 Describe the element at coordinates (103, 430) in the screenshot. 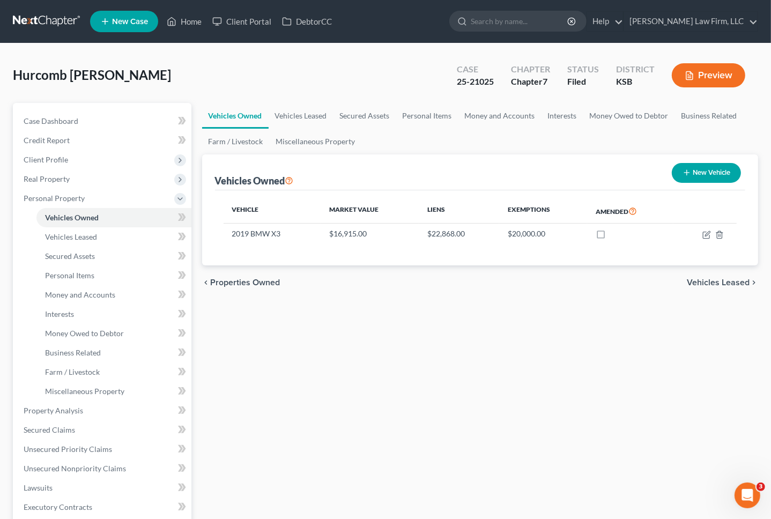

I see `a: Secured Claims` at that location.